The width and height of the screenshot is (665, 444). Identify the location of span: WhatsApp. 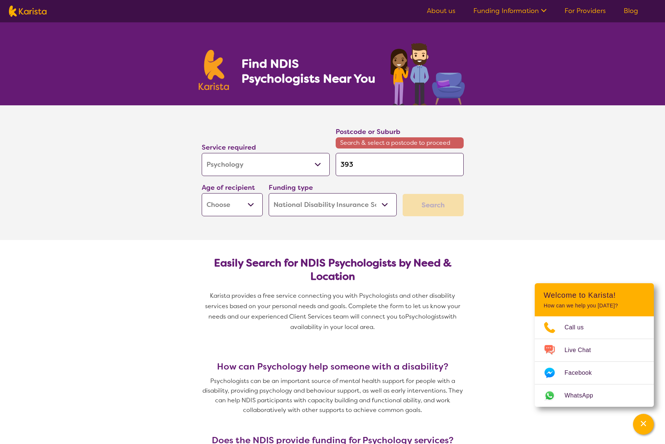
(583, 396).